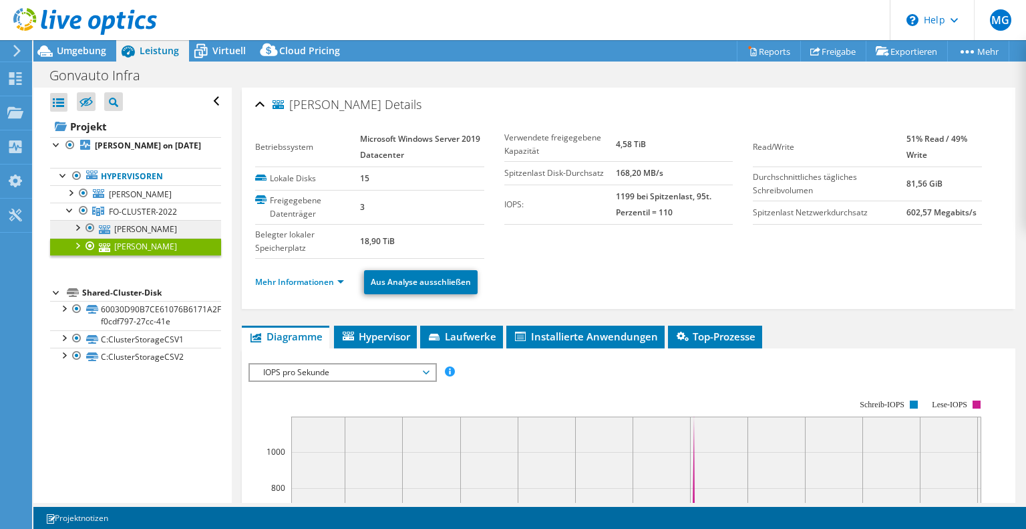 The image size is (1026, 529). Describe the element at coordinates (362, 206) in the screenshot. I see `b: 3` at that location.